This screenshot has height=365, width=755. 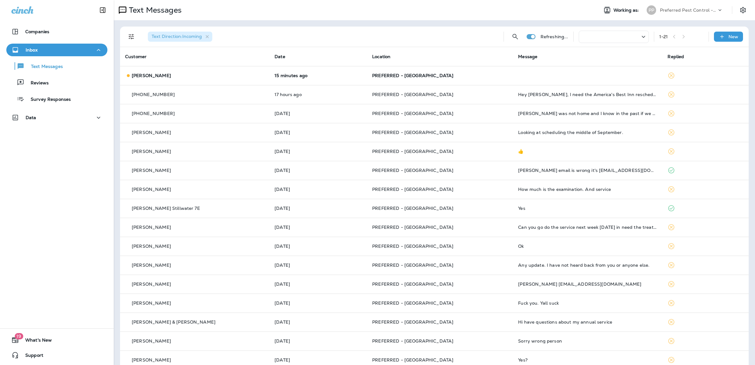 I want to click on p: Aug 5, 2025 12:43 PM, so click(x=318, y=322).